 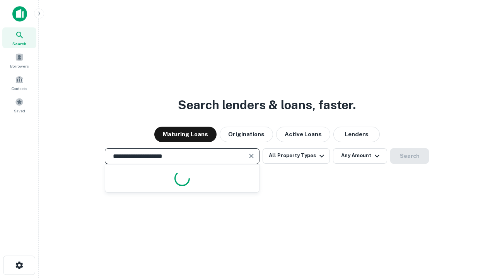 What do you see at coordinates (303, 135) in the screenshot?
I see `button: Active Loans` at bounding box center [303, 135].